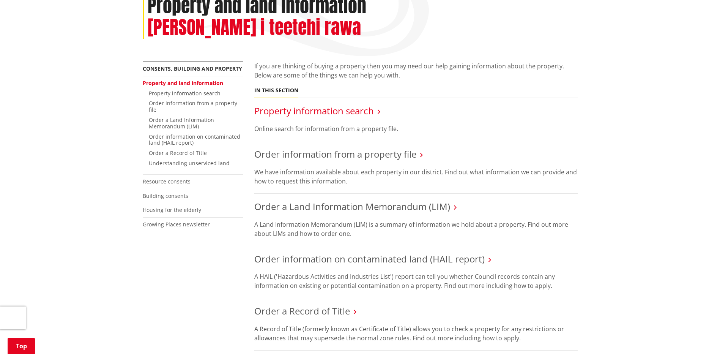  I want to click on a: Top, so click(21, 346).